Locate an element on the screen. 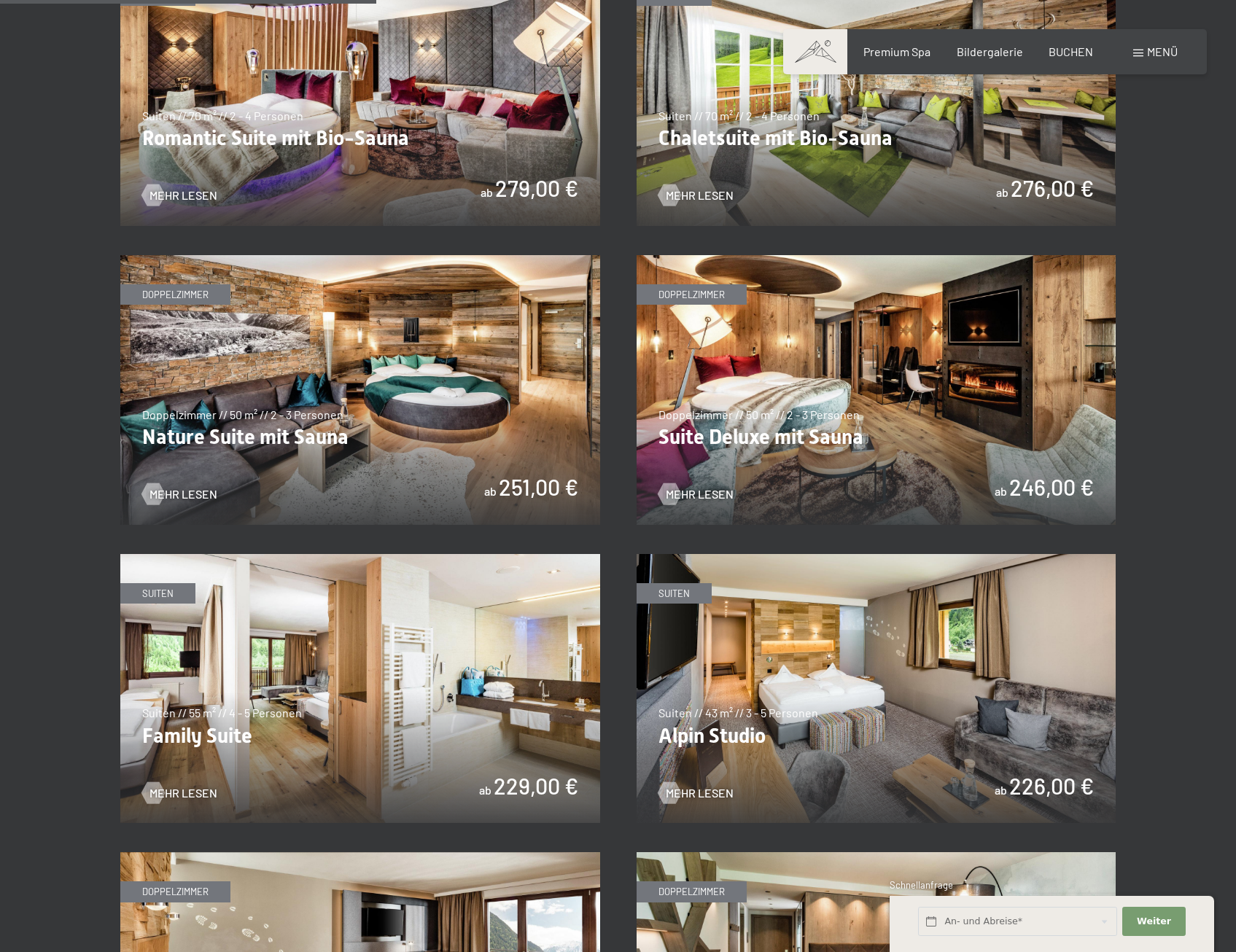 This screenshot has width=1236, height=952. a: Bildergalerie is located at coordinates (990, 51).